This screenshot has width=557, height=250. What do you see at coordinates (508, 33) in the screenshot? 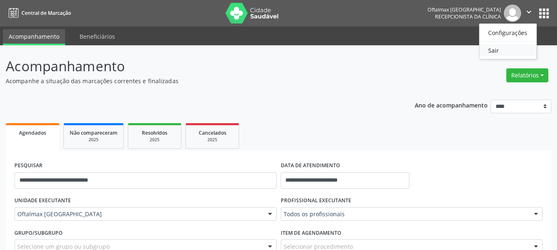
I see `a: Configurações` at bounding box center [508, 33].